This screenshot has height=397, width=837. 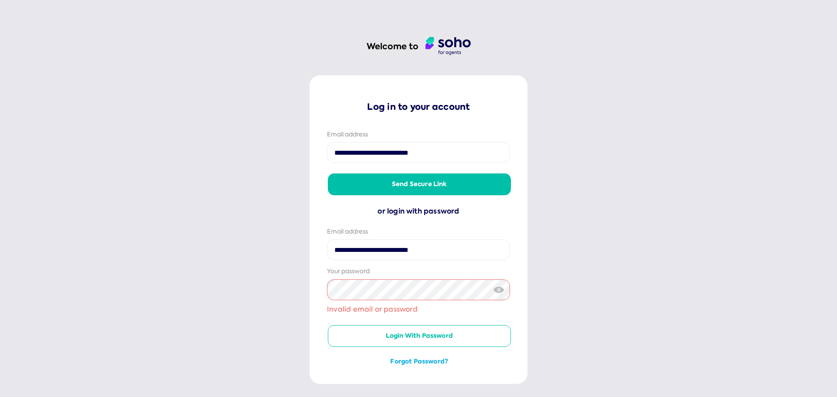 I want to click on img: eye.svg, so click(x=499, y=290).